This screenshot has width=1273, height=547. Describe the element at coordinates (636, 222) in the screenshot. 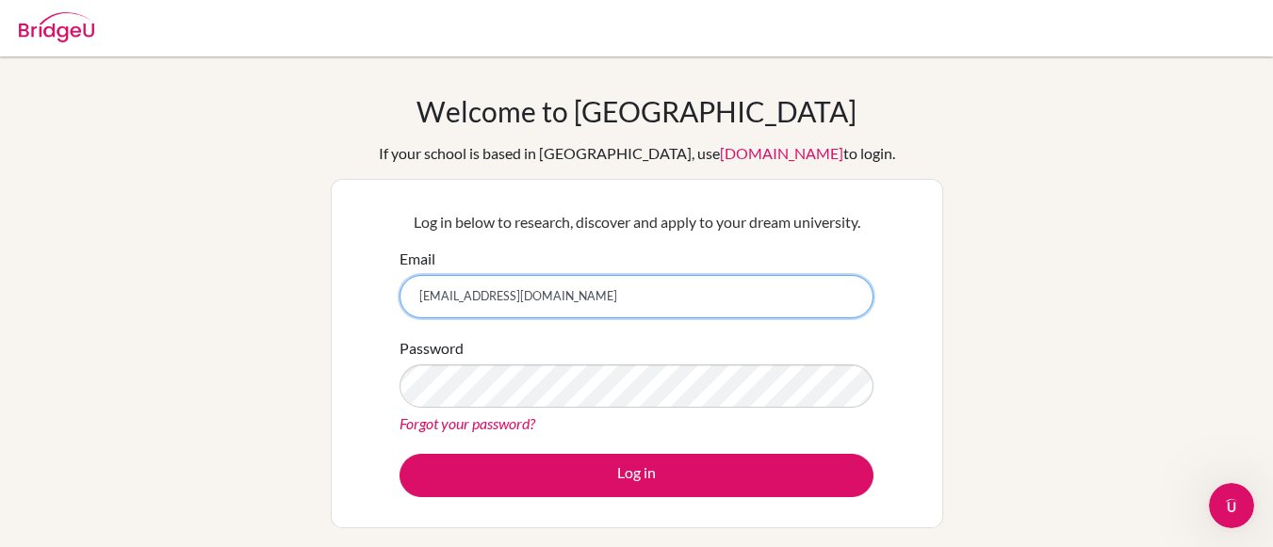

I see `p: Log in below to research, discover and apply to your dream university.` at that location.